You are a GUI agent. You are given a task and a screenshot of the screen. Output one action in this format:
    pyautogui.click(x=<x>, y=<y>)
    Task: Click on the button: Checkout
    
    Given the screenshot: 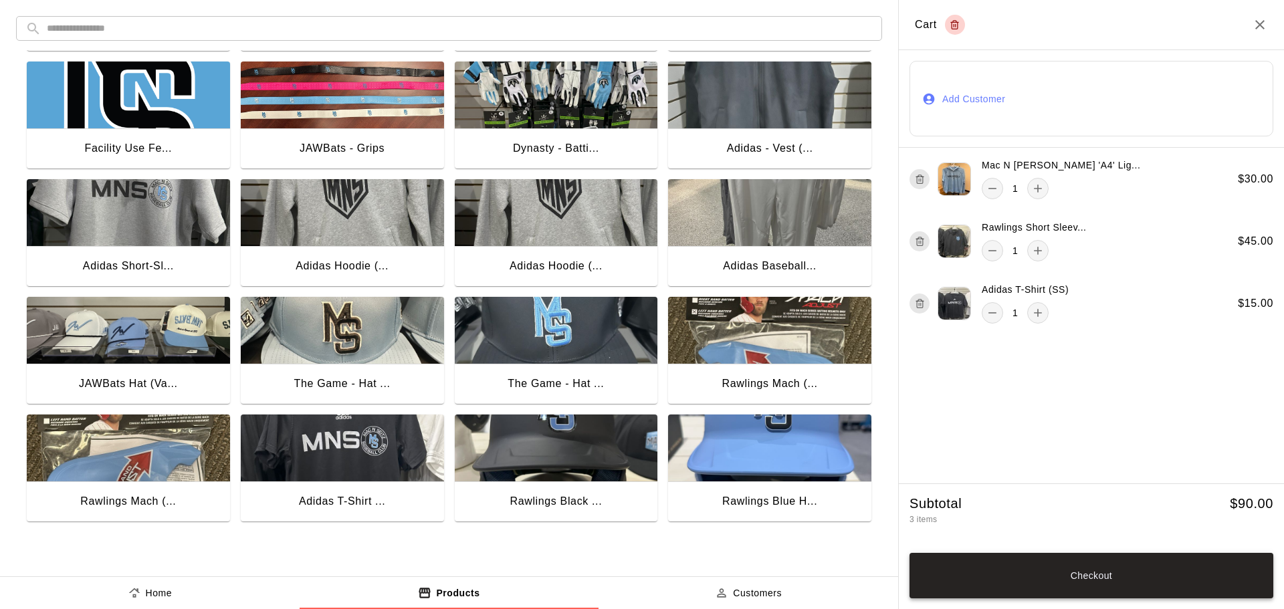 What is the action you would take?
    pyautogui.click(x=1091, y=576)
    